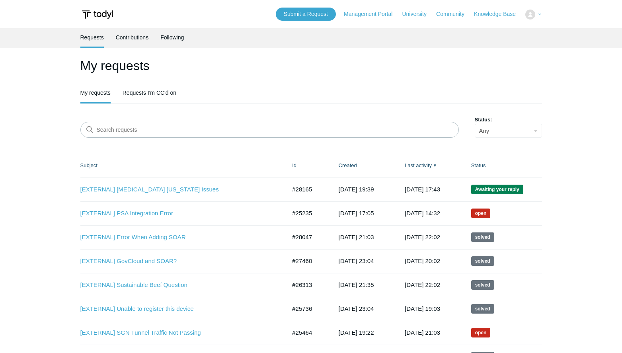  What do you see at coordinates (418, 165) in the screenshot?
I see `a: Last activity▼` at bounding box center [418, 165].